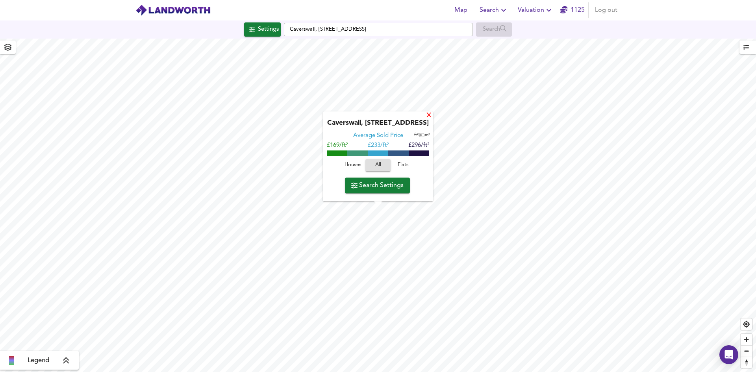 The width and height of the screenshot is (756, 372). I want to click on span: Flats, so click(403, 165).